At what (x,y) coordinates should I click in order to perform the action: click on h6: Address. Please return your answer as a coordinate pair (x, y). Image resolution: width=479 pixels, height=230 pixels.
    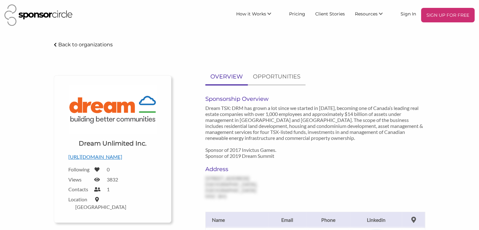
    Looking at the image, I should click on (239, 169).